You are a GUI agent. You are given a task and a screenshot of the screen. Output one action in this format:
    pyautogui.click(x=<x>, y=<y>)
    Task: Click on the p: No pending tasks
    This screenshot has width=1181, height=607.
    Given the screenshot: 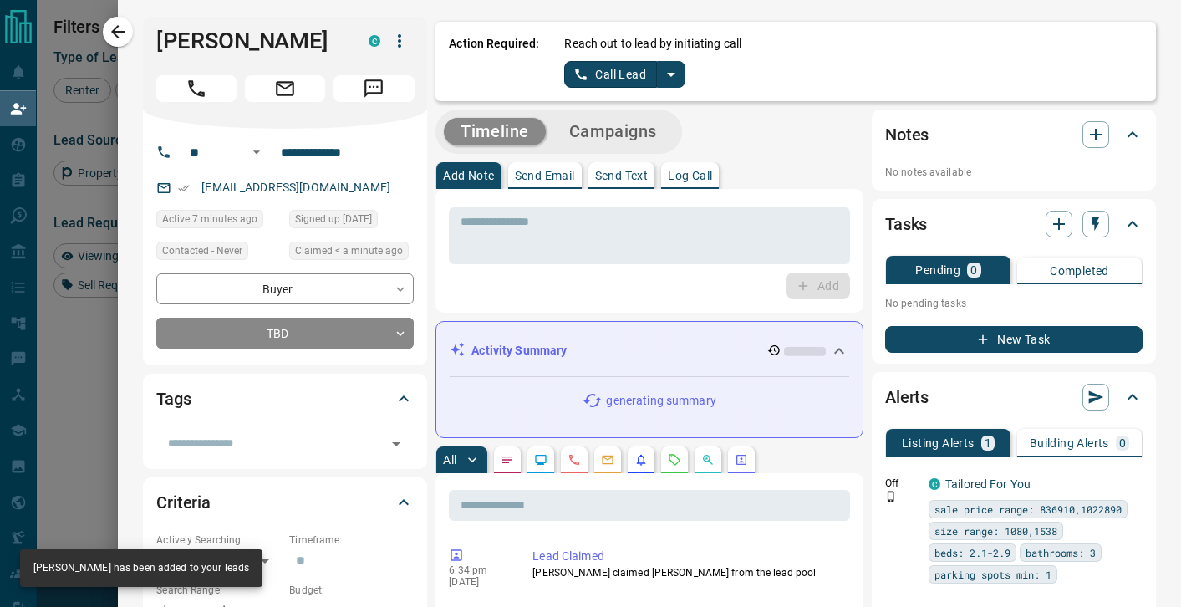 What is the action you would take?
    pyautogui.click(x=1014, y=304)
    